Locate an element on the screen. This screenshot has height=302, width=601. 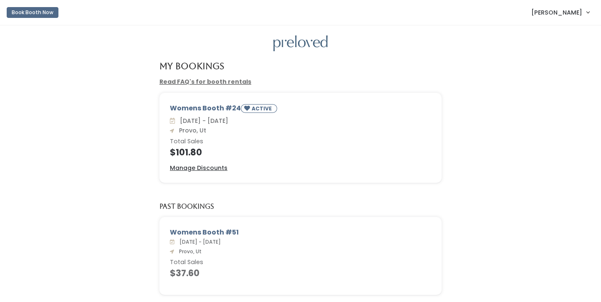
h4: $101.80 is located at coordinates (300, 152).